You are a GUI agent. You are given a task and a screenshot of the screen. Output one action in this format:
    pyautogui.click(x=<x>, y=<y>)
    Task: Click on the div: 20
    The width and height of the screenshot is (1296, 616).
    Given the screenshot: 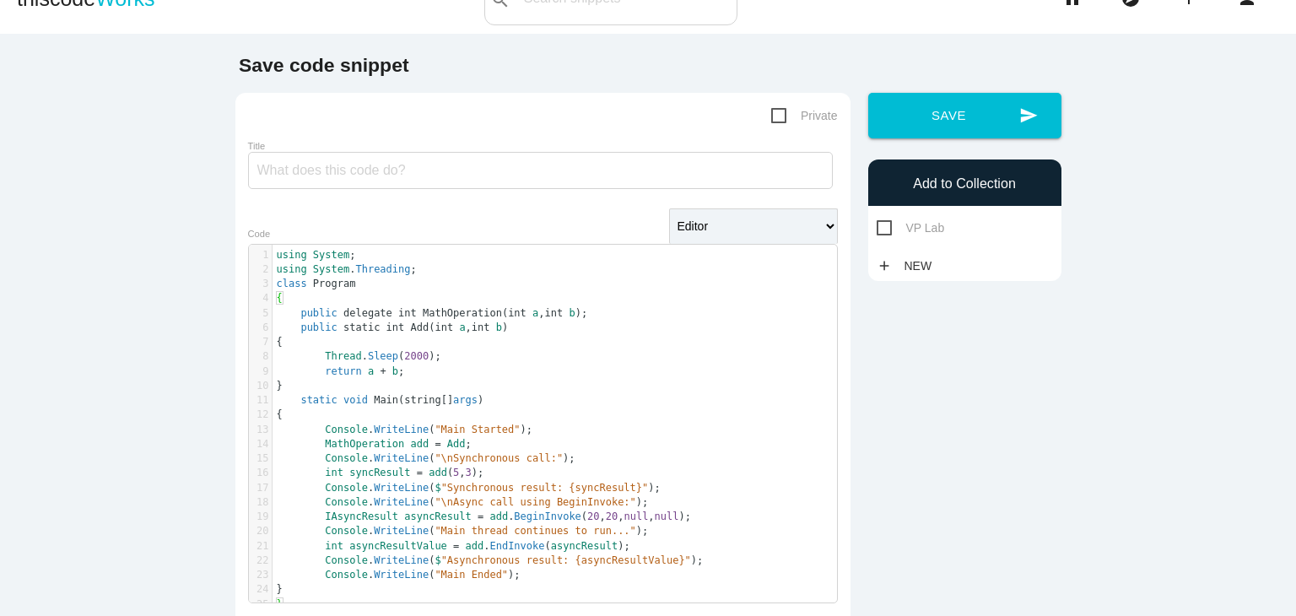 What is the action you would take?
    pyautogui.click(x=260, y=531)
    